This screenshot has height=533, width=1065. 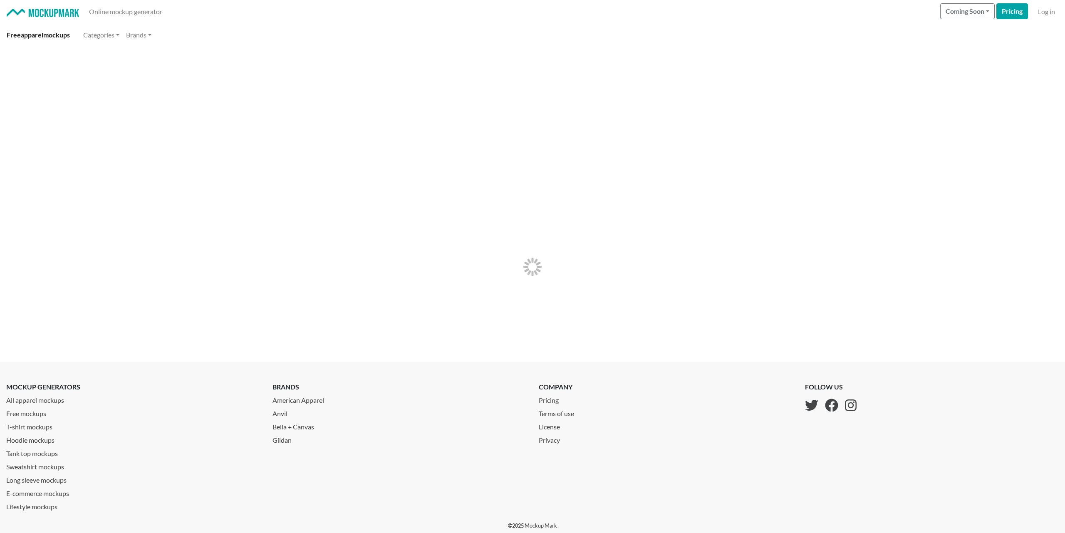 What do you see at coordinates (532, 525) in the screenshot?
I see `p: © 2025` at bounding box center [532, 525].